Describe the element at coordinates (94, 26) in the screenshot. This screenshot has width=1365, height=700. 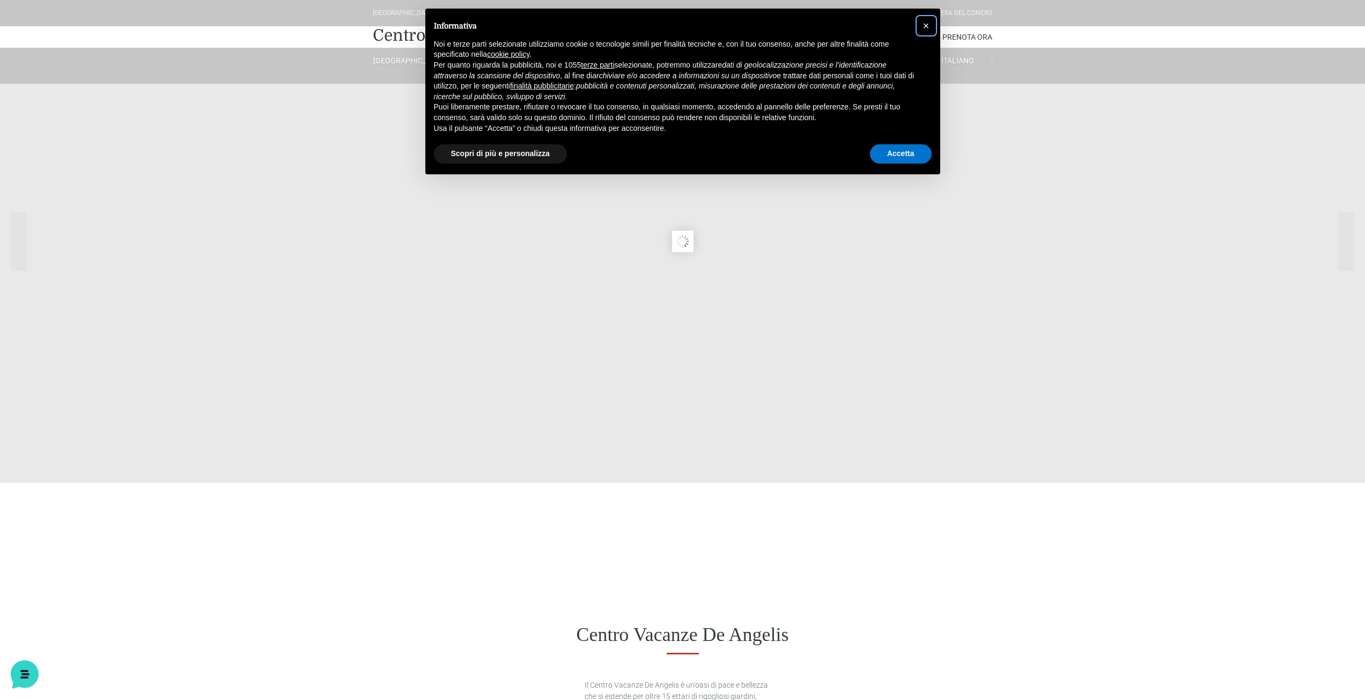
I see `h2: Ciao da De Angelis Resort 👋` at that location.